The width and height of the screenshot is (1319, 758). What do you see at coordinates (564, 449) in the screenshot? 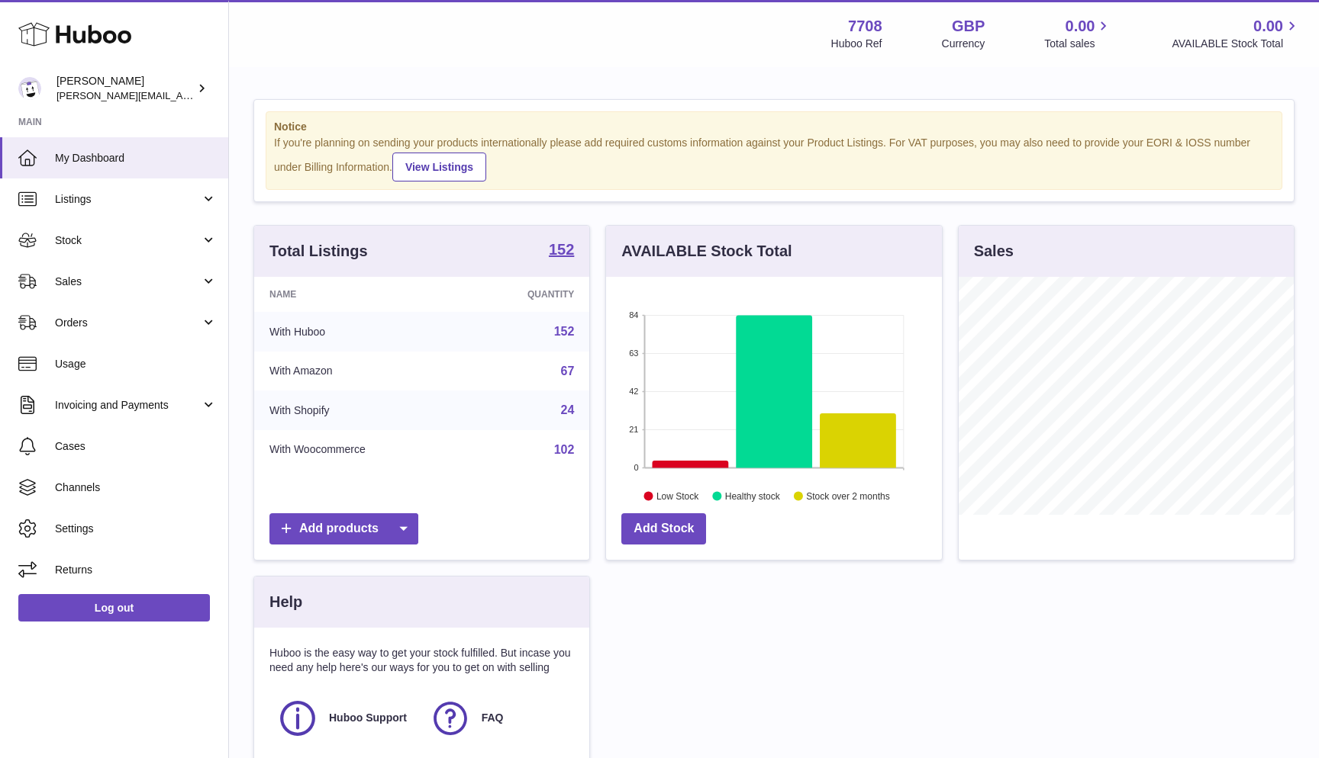
I see `a: 102` at bounding box center [564, 449].